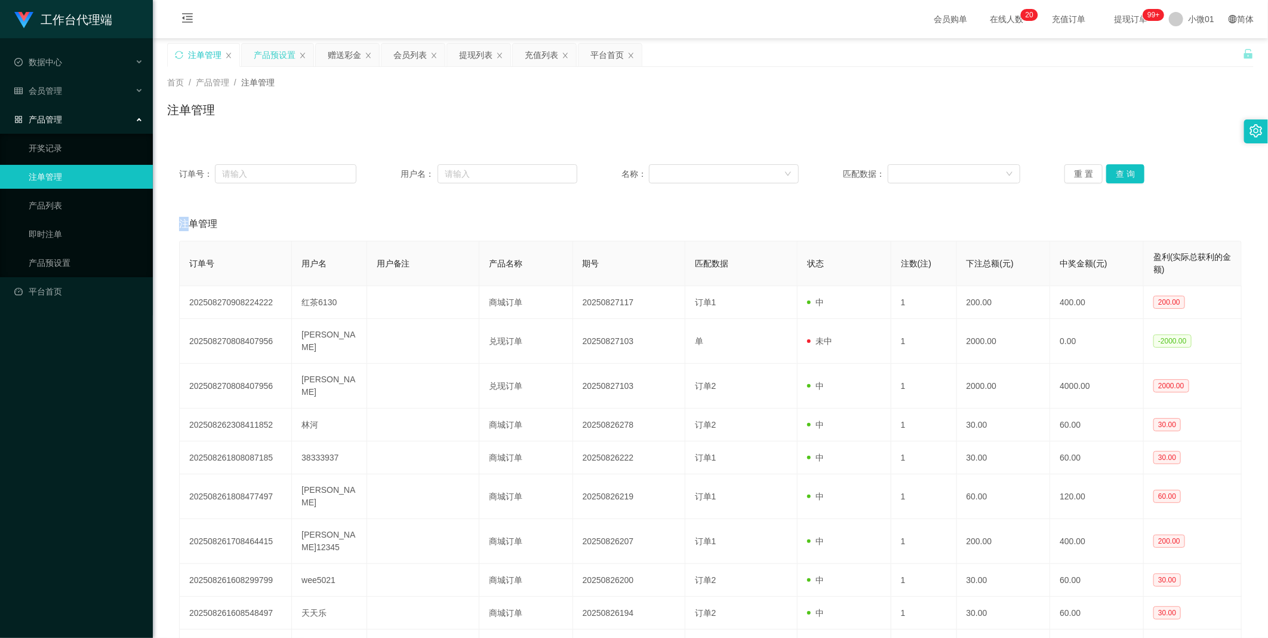 The height and width of the screenshot is (638, 1268). Describe the element at coordinates (19, 91) in the screenshot. I see `i: 图标： table` at that location.